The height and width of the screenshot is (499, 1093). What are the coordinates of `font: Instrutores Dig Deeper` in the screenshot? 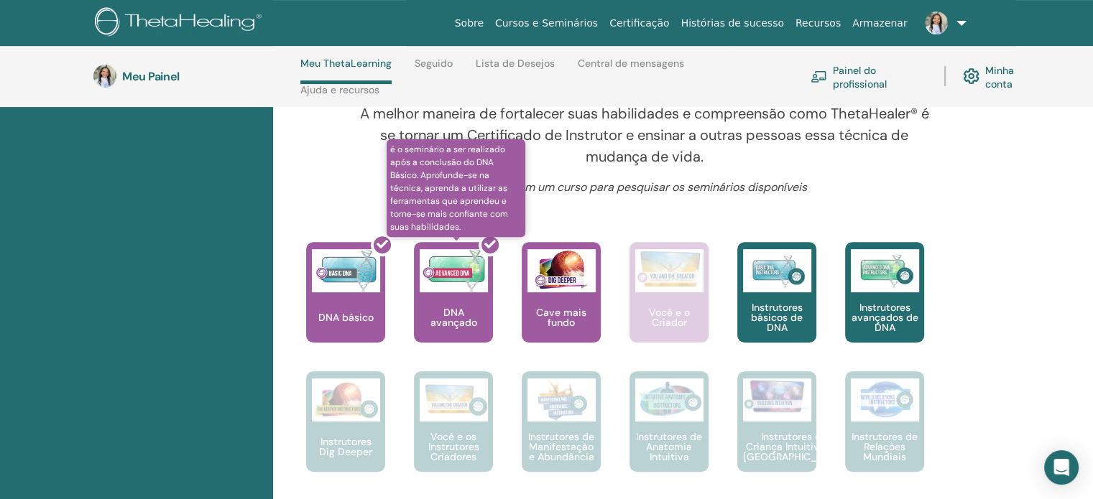 It's located at (346, 447).